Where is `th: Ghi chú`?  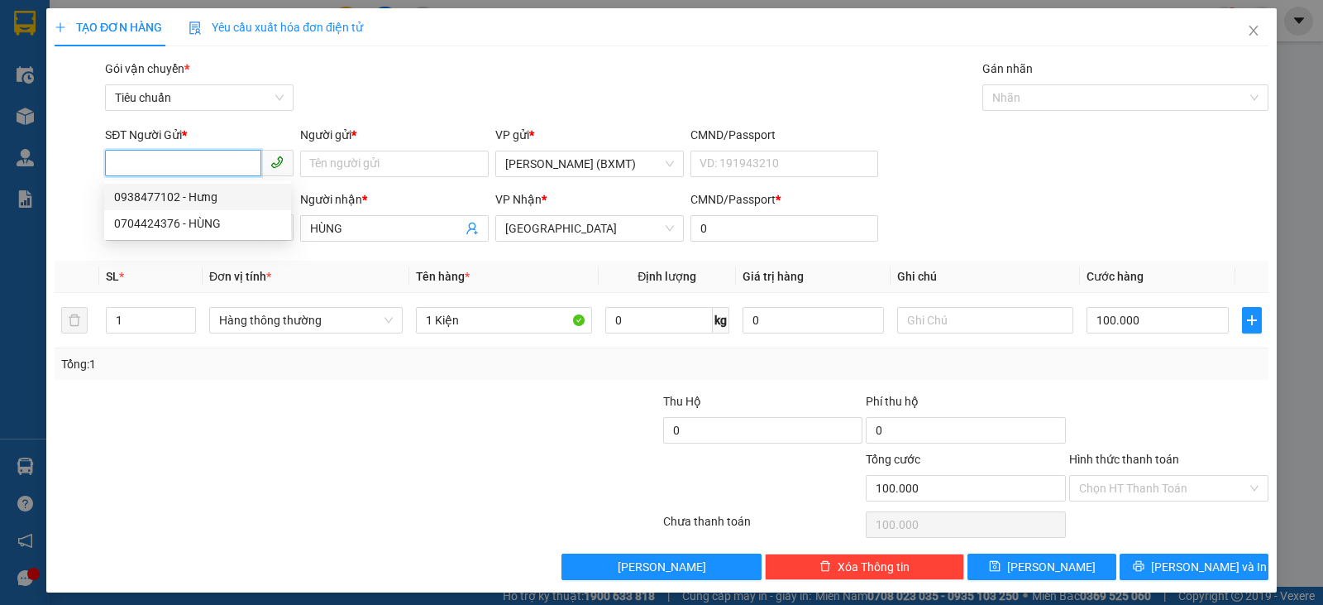 th: Ghi chú is located at coordinates (985, 276).